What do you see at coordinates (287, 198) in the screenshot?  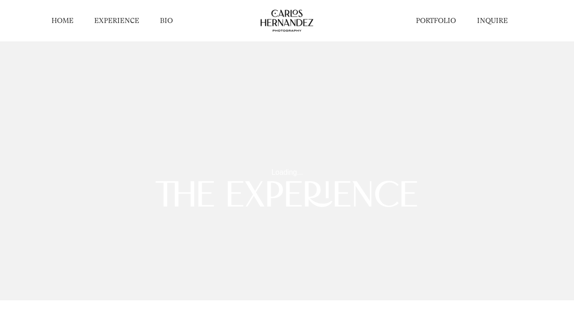 I see `span: THE EXPERIENCE` at bounding box center [287, 198].